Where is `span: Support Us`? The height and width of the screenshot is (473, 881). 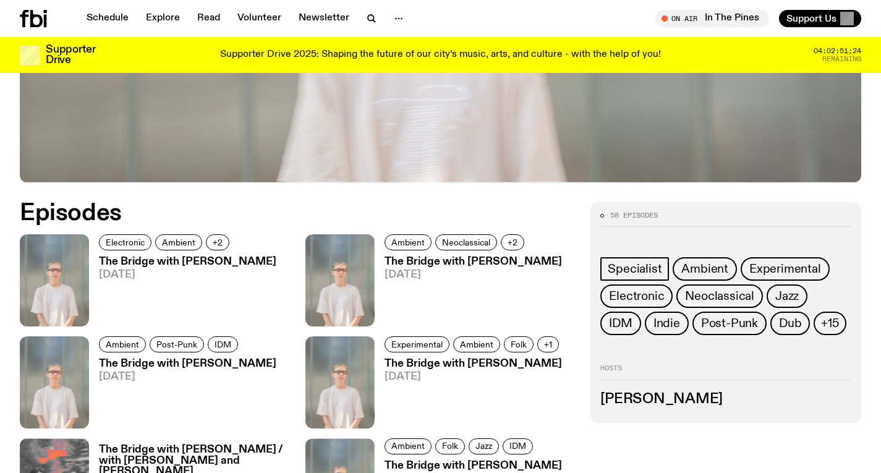 span: Support Us is located at coordinates (811, 19).